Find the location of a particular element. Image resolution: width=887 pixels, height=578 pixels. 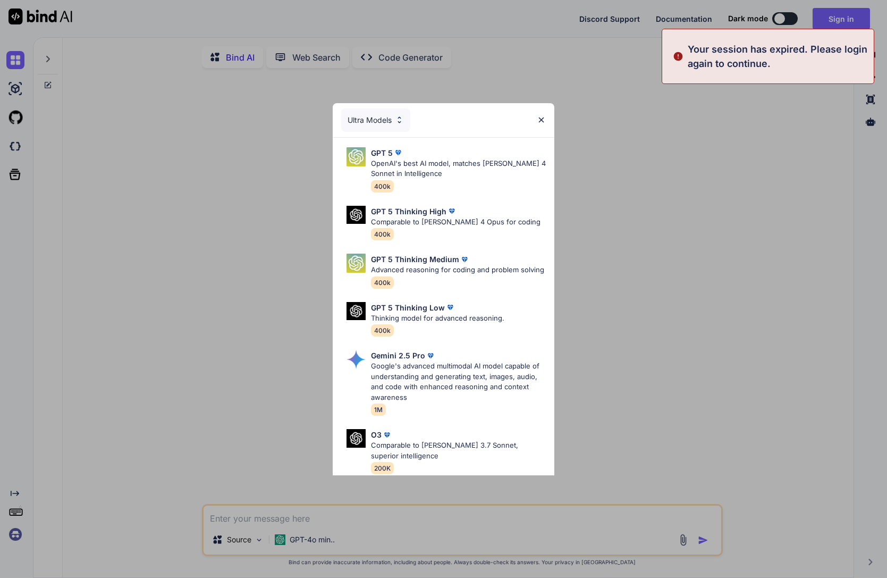

p: GPT 5 Thinking Low is located at coordinates (408, 307).